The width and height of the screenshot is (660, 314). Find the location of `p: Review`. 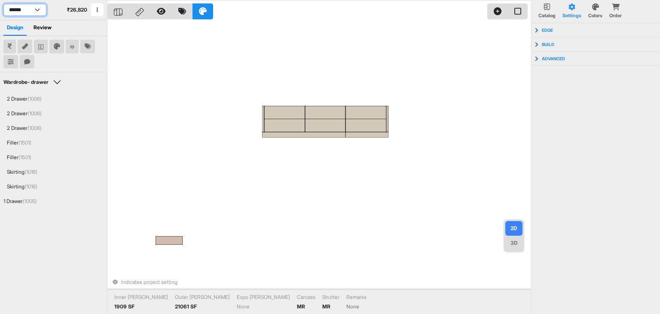

p: Review is located at coordinates (43, 28).